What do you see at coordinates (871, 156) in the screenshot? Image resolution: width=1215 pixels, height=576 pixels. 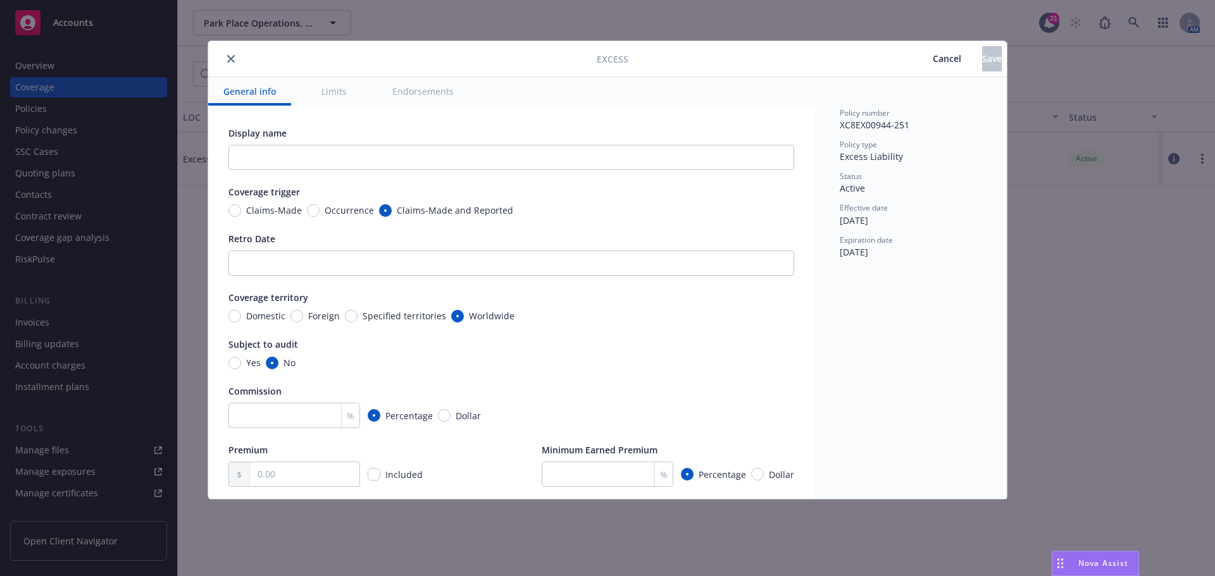 I see `span: Excess Liability` at bounding box center [871, 156].